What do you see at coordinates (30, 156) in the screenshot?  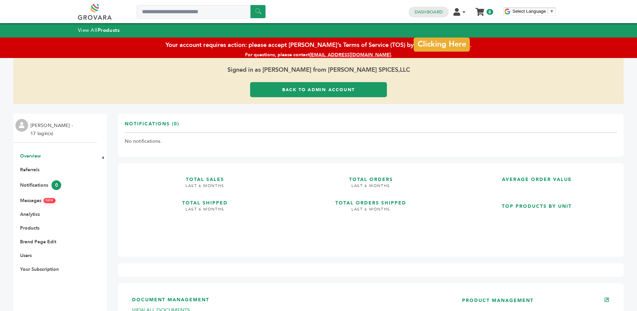 I see `a: Overview` at bounding box center [30, 156].